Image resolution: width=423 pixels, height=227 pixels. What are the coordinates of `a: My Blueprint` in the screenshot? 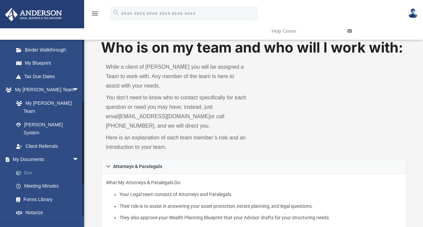 It's located at (47, 63).